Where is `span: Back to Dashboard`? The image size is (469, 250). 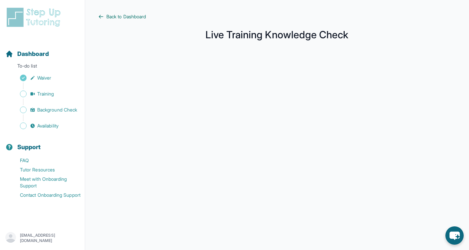 span: Back to Dashboard is located at coordinates (126, 17).